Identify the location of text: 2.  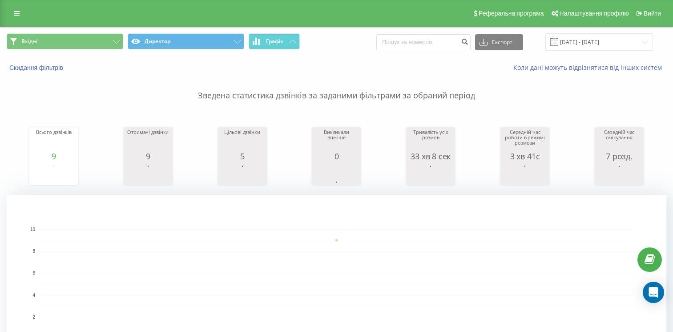
(34, 317).